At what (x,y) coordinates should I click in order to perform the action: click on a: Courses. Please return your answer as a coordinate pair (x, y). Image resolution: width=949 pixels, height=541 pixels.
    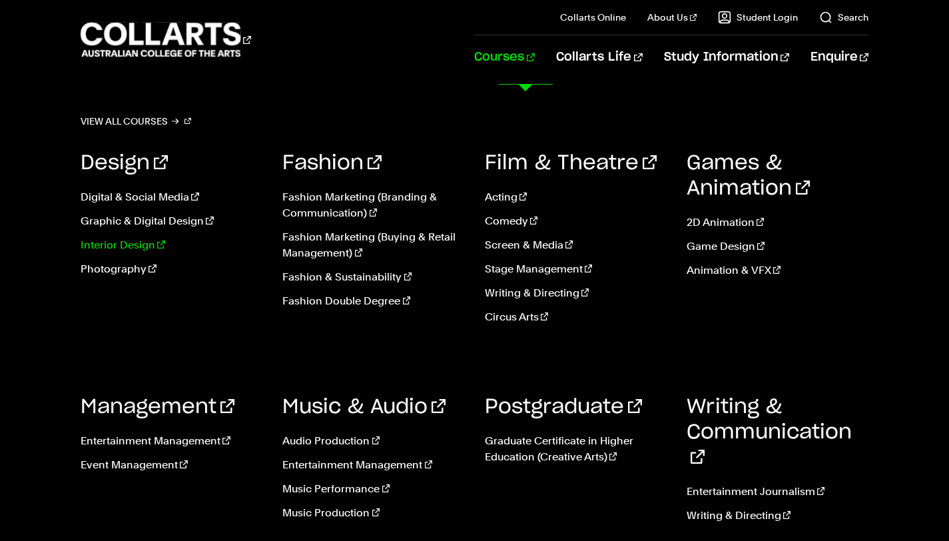
    Looking at the image, I should click on (504, 57).